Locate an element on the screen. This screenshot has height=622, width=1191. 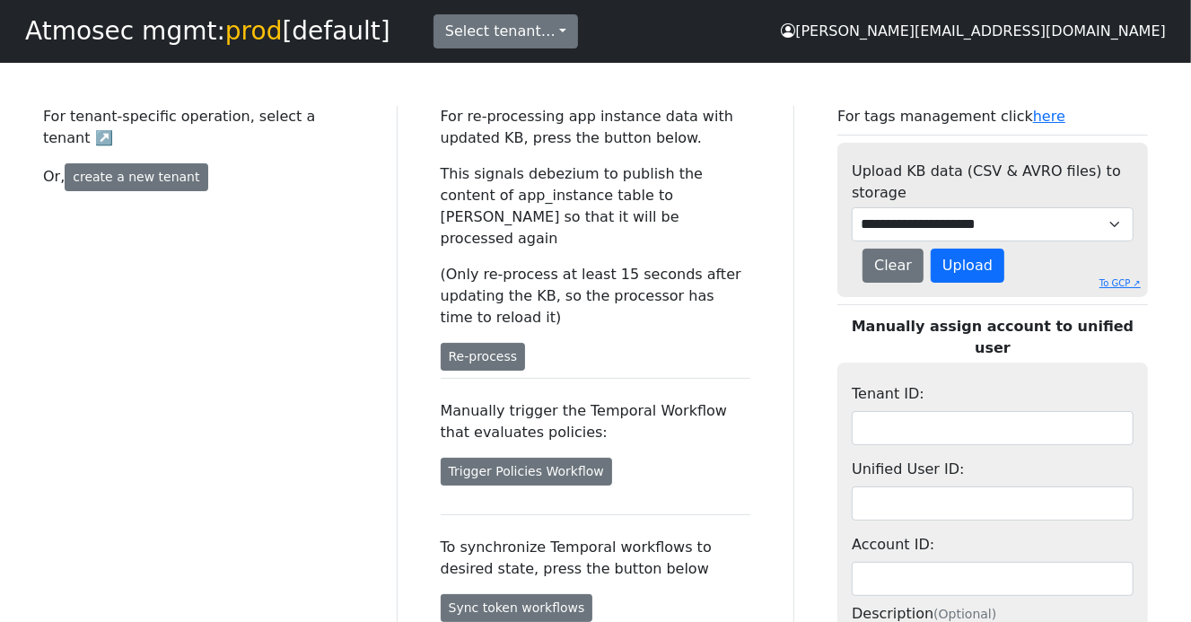
button: Trigger Policies Workflow is located at coordinates (526, 471).